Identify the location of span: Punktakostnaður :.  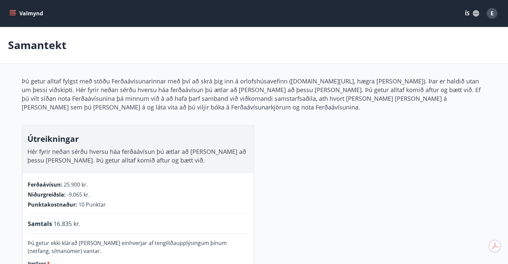
(52, 205).